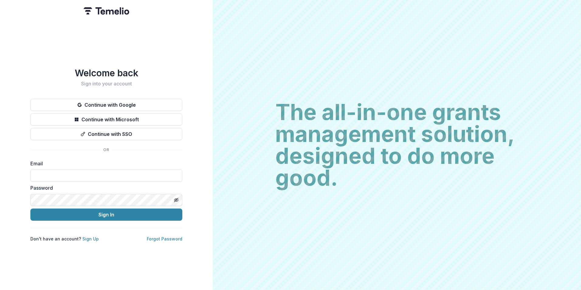  What do you see at coordinates (105, 188) in the screenshot?
I see `label: Password` at bounding box center [105, 188].